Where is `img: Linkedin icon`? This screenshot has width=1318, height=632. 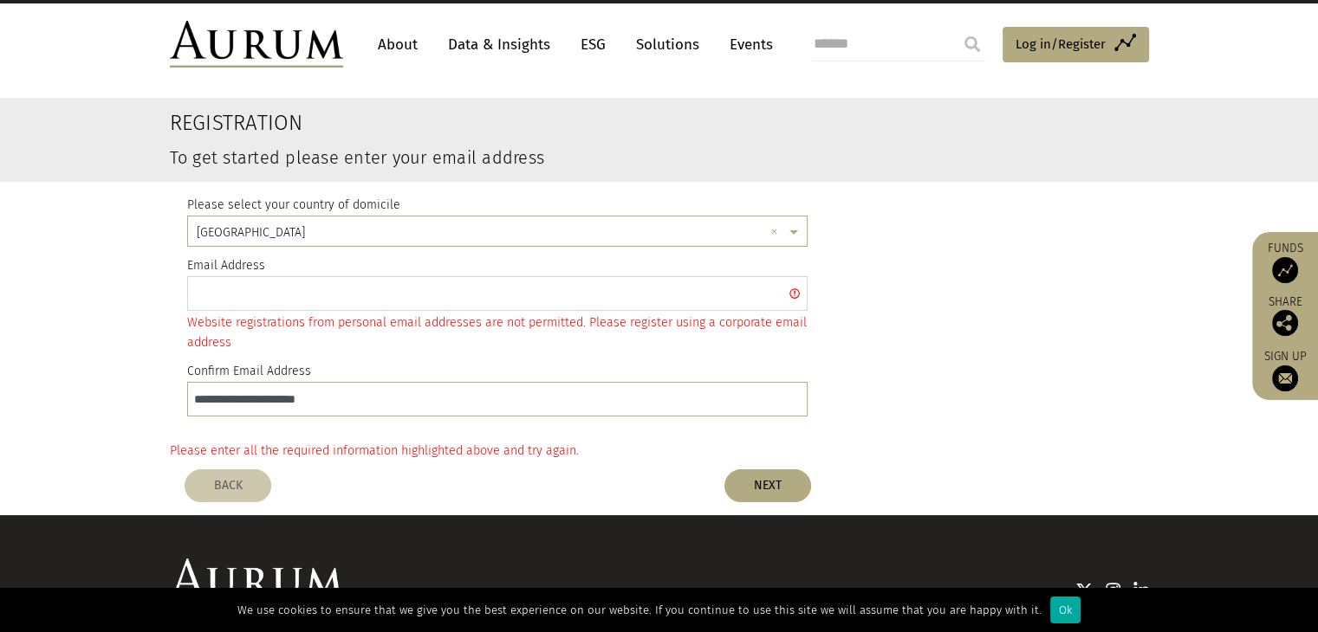 img: Linkedin icon is located at coordinates (1141, 591).